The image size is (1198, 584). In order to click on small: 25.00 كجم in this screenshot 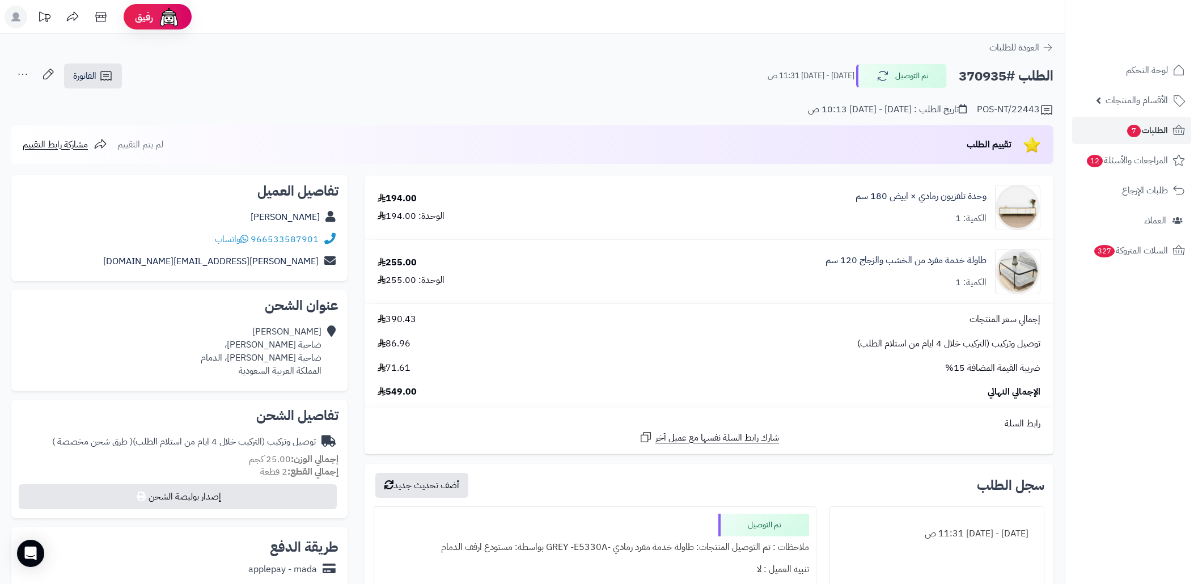, I will do `click(294, 459)`.